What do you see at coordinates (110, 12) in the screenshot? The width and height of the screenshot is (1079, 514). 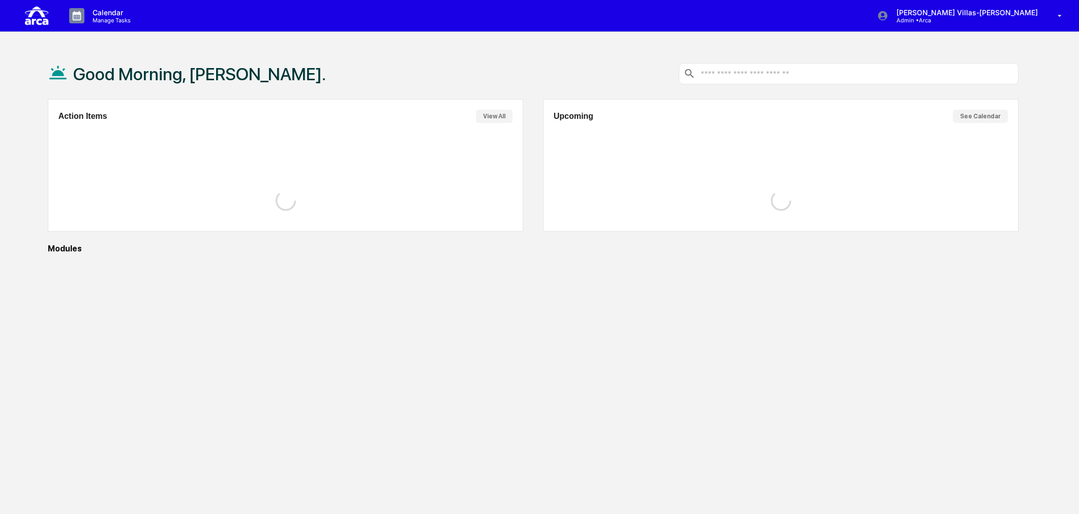 I see `p: Calendar` at bounding box center [110, 12].